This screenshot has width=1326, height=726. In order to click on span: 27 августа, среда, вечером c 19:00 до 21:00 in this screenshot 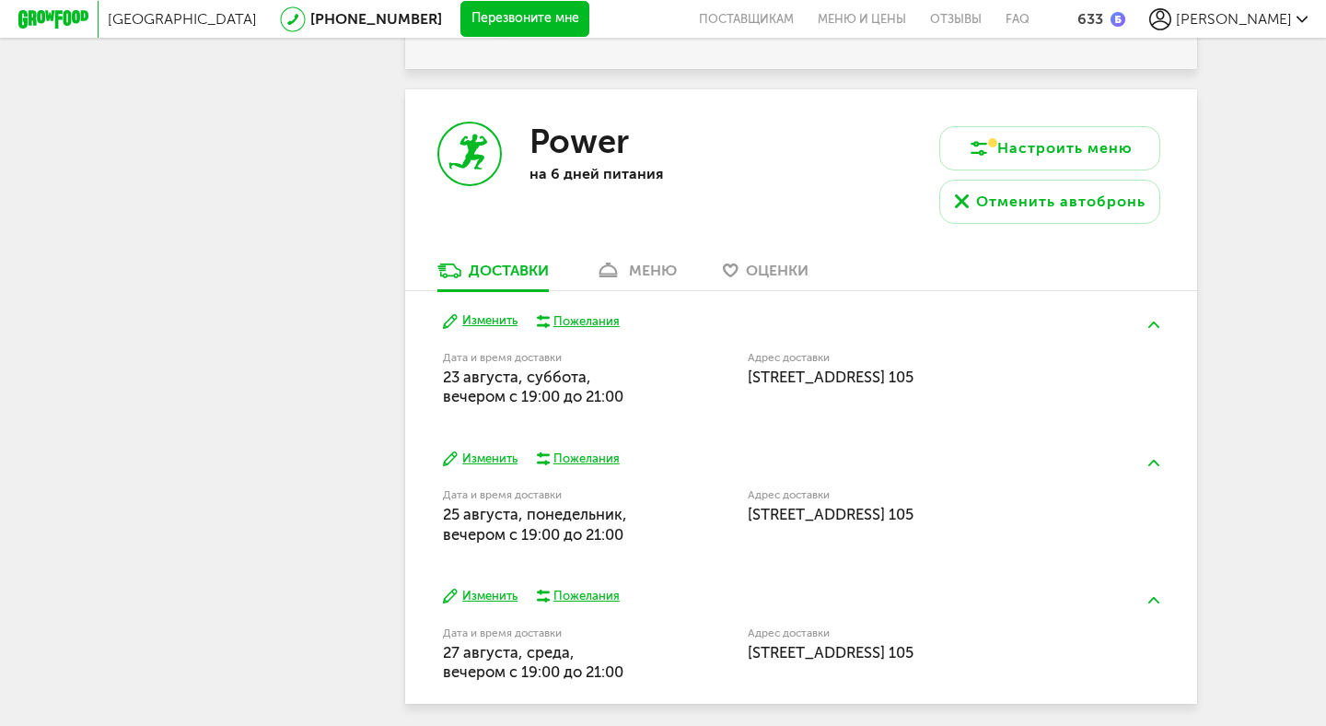, I will do `click(533, 661)`.